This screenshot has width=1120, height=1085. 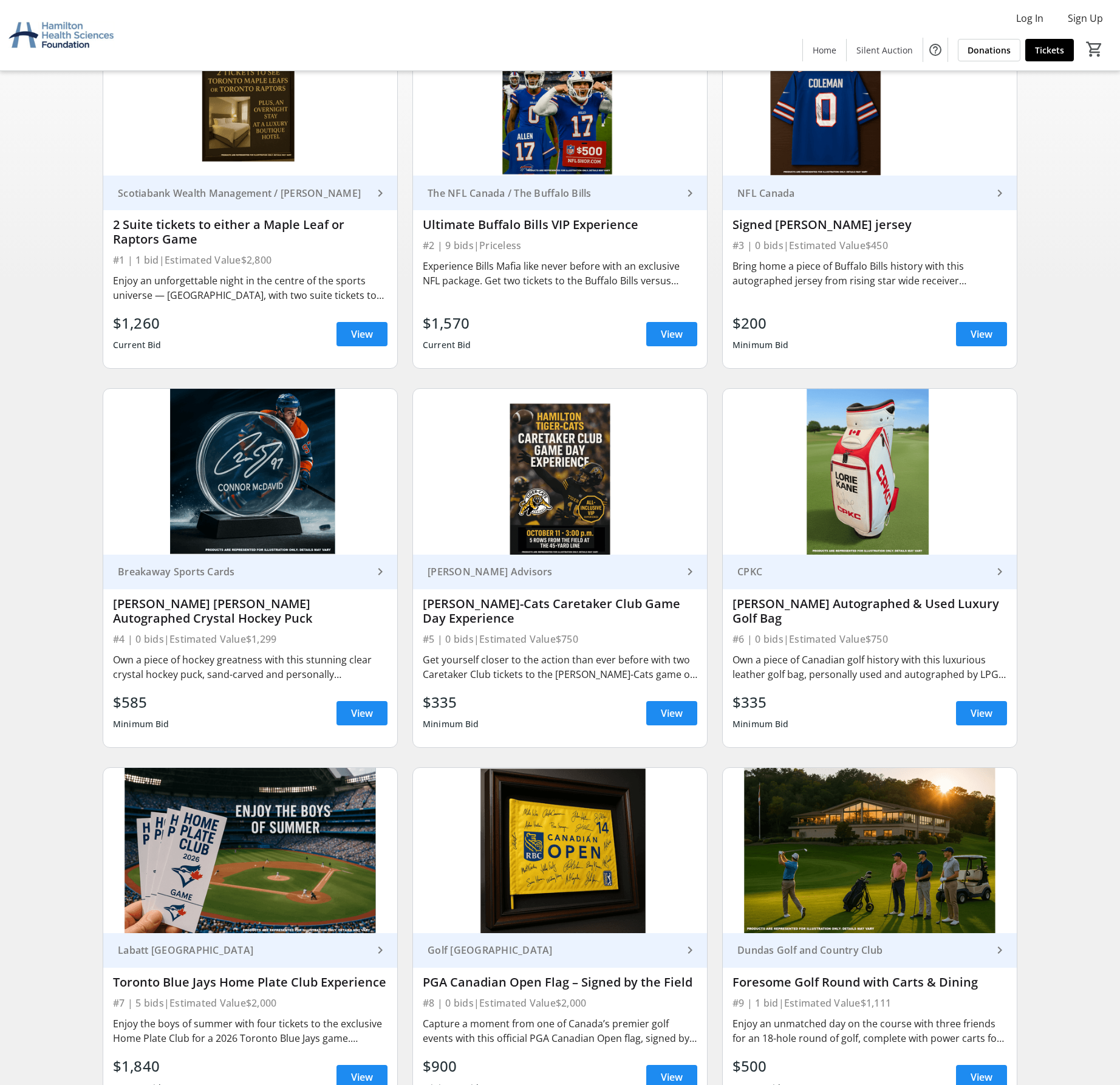 What do you see at coordinates (824, 50) in the screenshot?
I see `span: Home` at bounding box center [824, 50].